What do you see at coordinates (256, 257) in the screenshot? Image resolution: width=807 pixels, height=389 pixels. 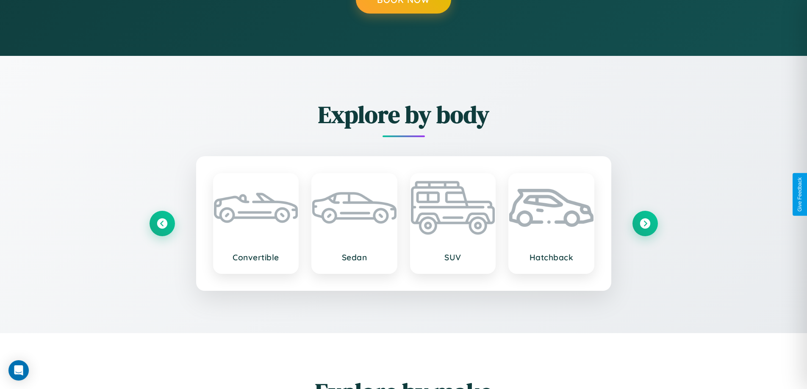 I see `h3: Convertible` at bounding box center [256, 257].